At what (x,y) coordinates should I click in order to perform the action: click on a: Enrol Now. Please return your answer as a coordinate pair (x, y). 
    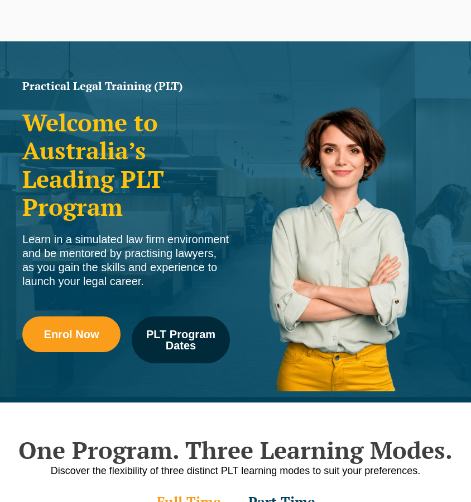
    Looking at the image, I should click on (71, 334).